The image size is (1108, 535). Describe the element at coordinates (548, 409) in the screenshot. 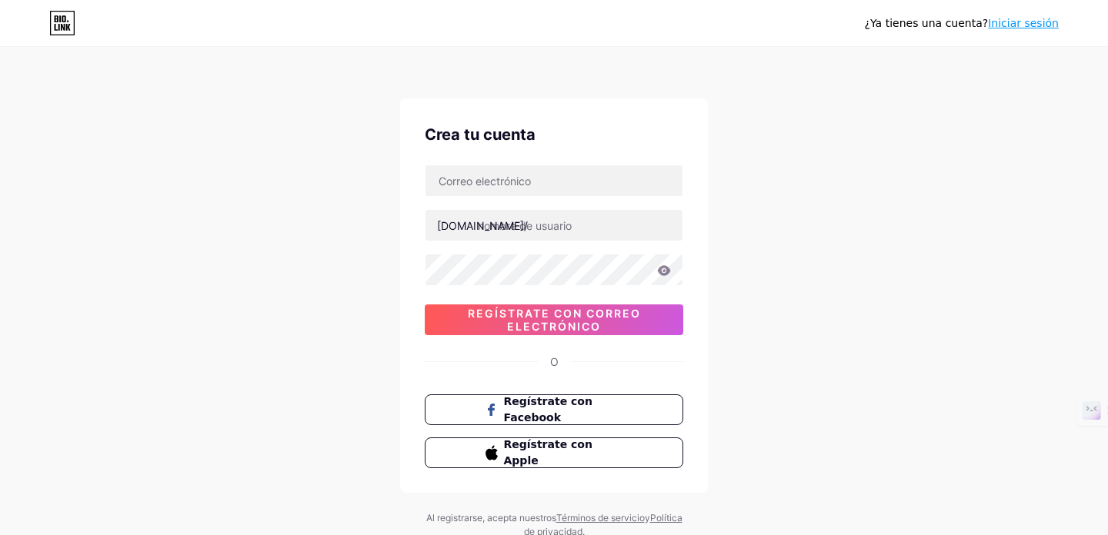

I see `font: Regístrate con Facebook` at that location.